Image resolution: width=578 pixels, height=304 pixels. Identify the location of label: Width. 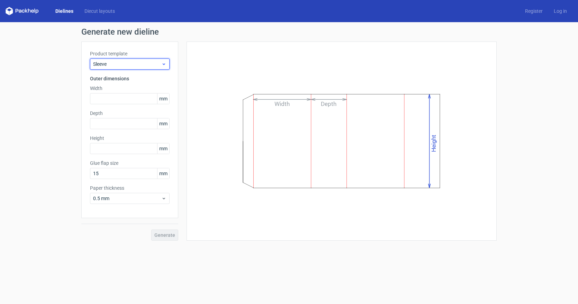
(130, 88).